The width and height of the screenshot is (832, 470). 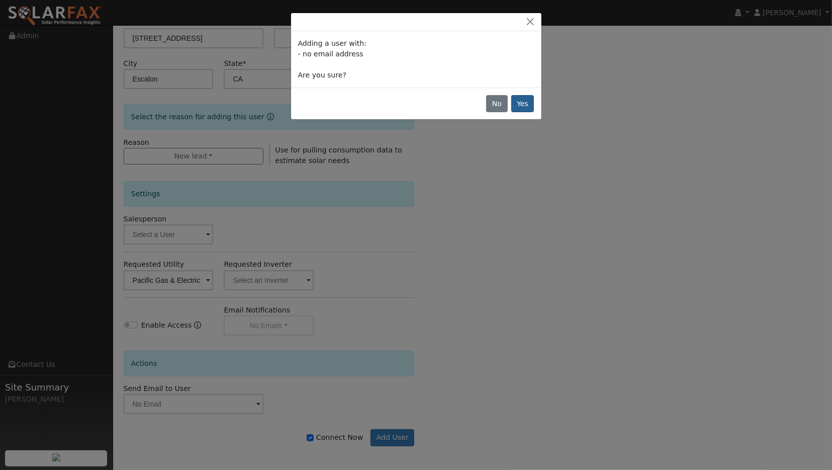 I want to click on button: Yes, so click(x=523, y=104).